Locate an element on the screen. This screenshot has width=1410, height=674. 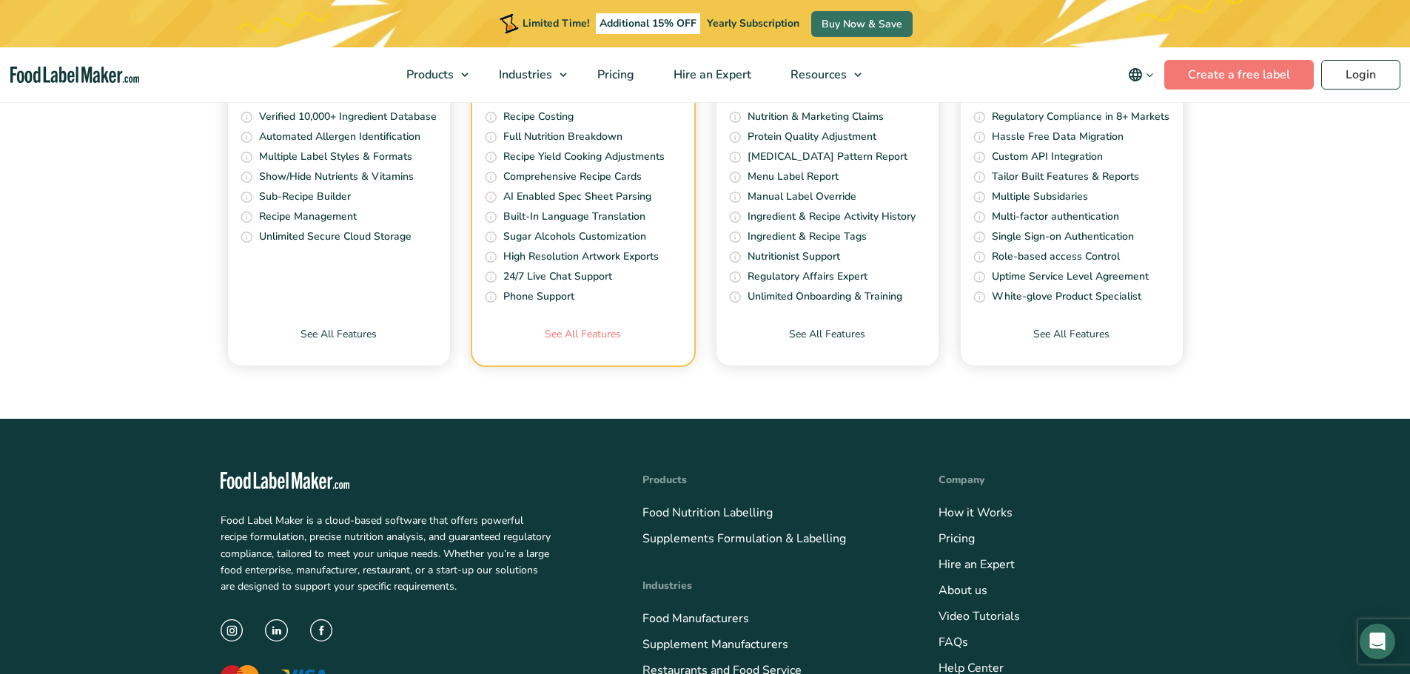
a: Video Tutorials is located at coordinates (979, 617).